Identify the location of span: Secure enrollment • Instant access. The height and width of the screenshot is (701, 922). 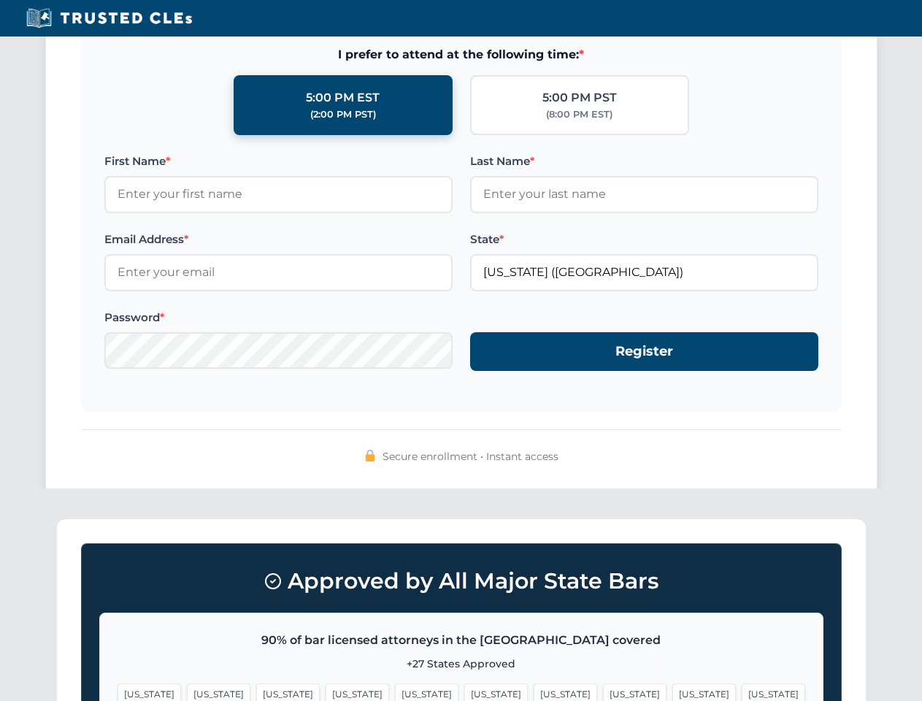
(470, 456).